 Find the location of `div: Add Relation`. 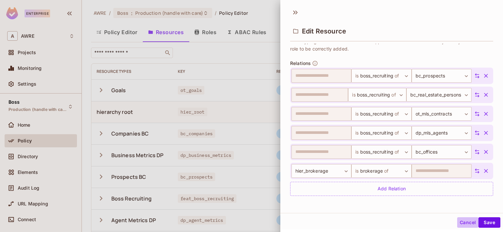

div: Add Relation is located at coordinates (392, 188).